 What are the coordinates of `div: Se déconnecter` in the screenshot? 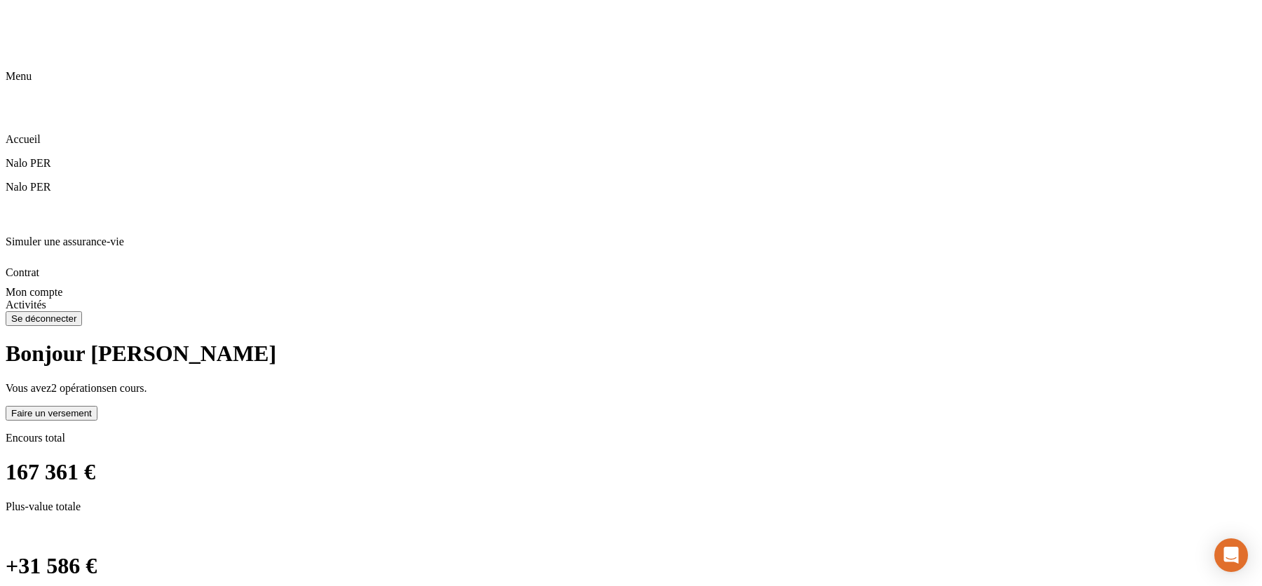 It's located at (43, 318).